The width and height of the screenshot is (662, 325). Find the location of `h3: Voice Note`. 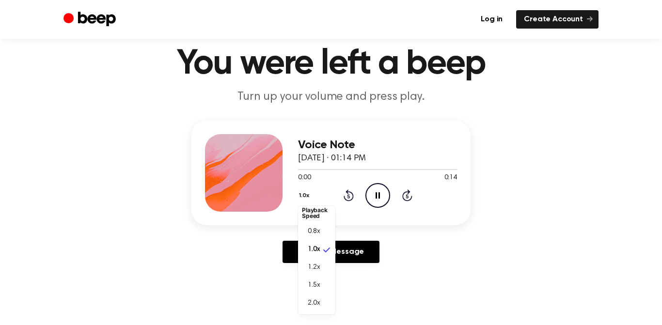

h3: Voice Note is located at coordinates (378, 145).